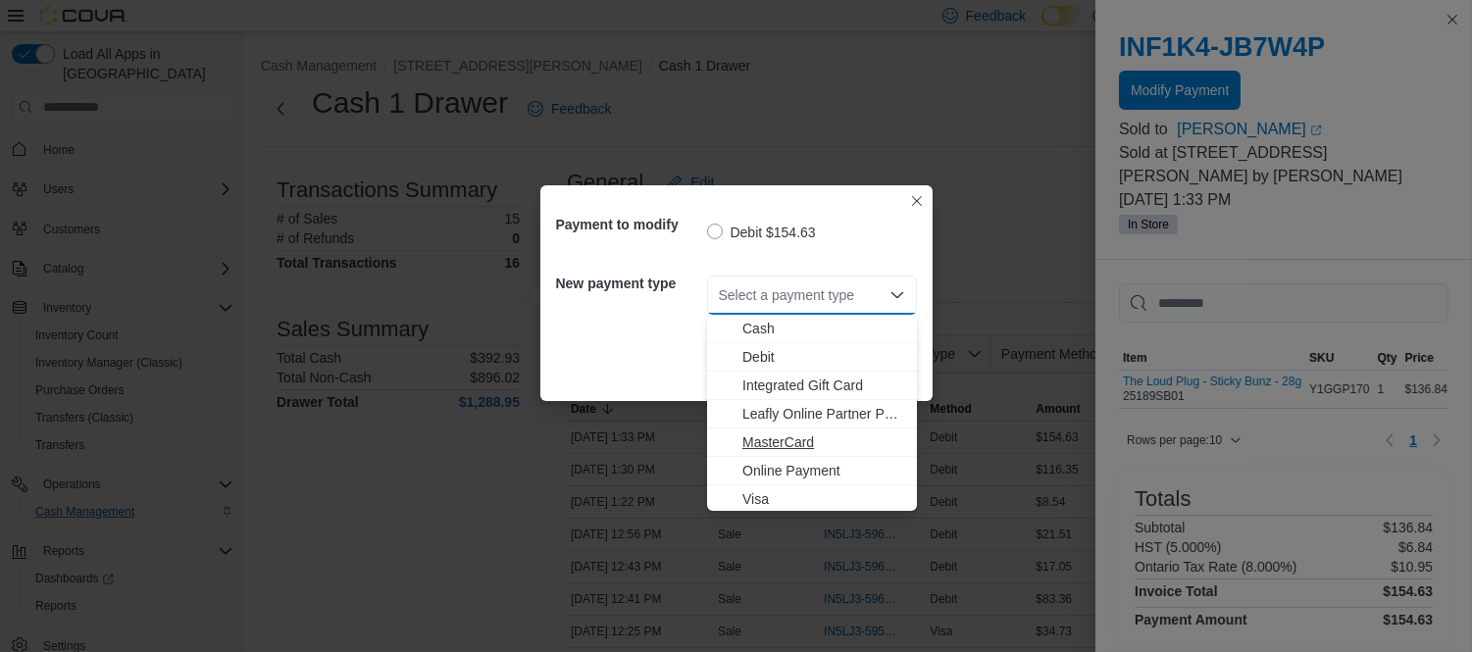 The image size is (1472, 652). I want to click on button: MasterCard, so click(812, 442).